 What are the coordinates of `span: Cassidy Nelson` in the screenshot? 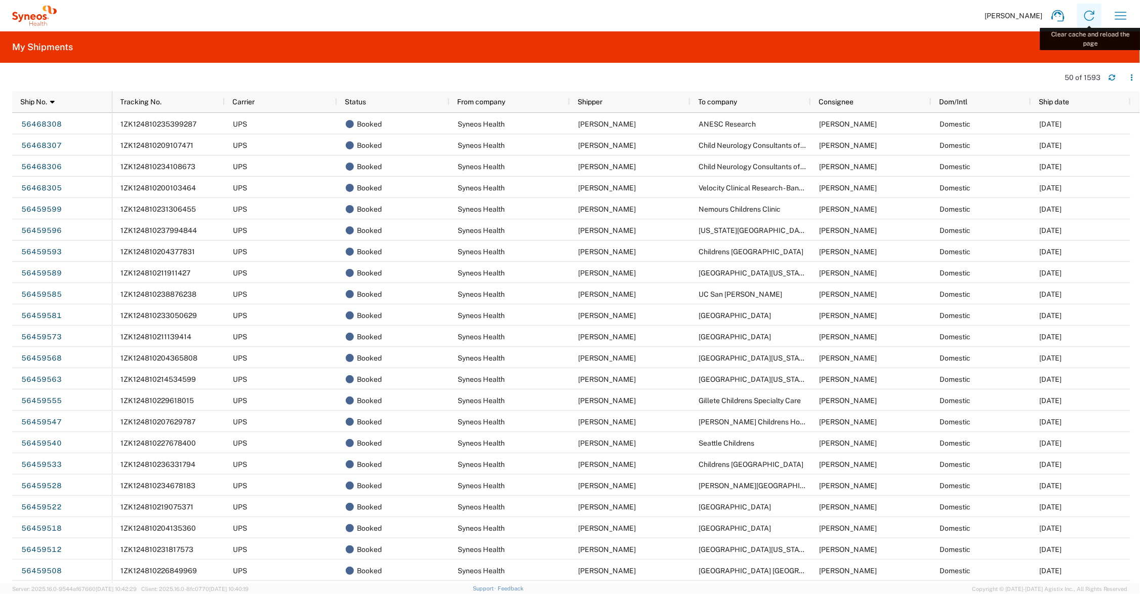 It's located at (849, 549).